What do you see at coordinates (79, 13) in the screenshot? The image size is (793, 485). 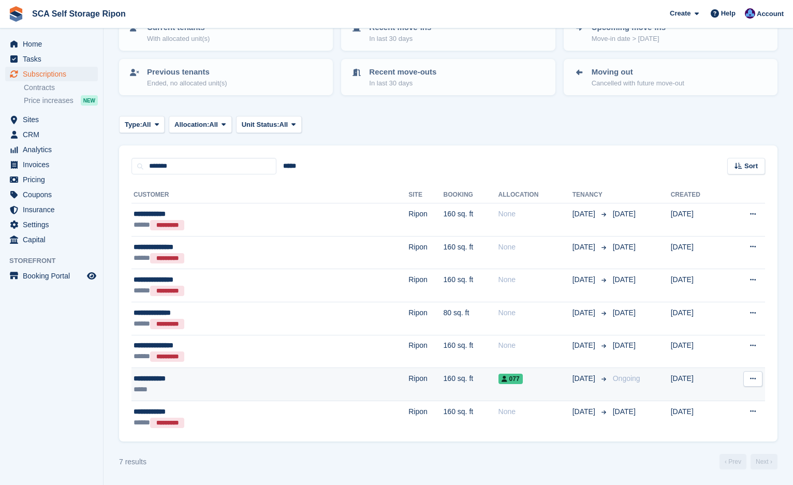 I see `a: SCA Self Storage Ripon` at bounding box center [79, 13].